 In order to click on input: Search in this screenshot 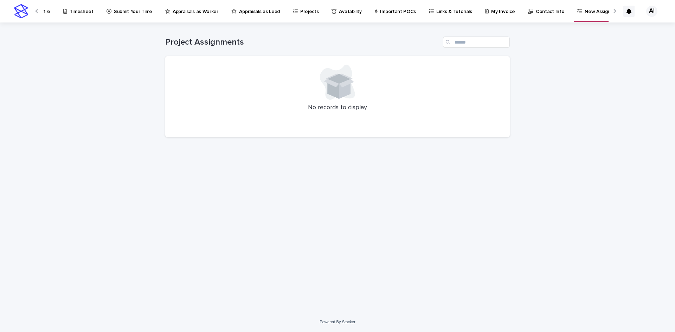, I will do `click(476, 42)`.